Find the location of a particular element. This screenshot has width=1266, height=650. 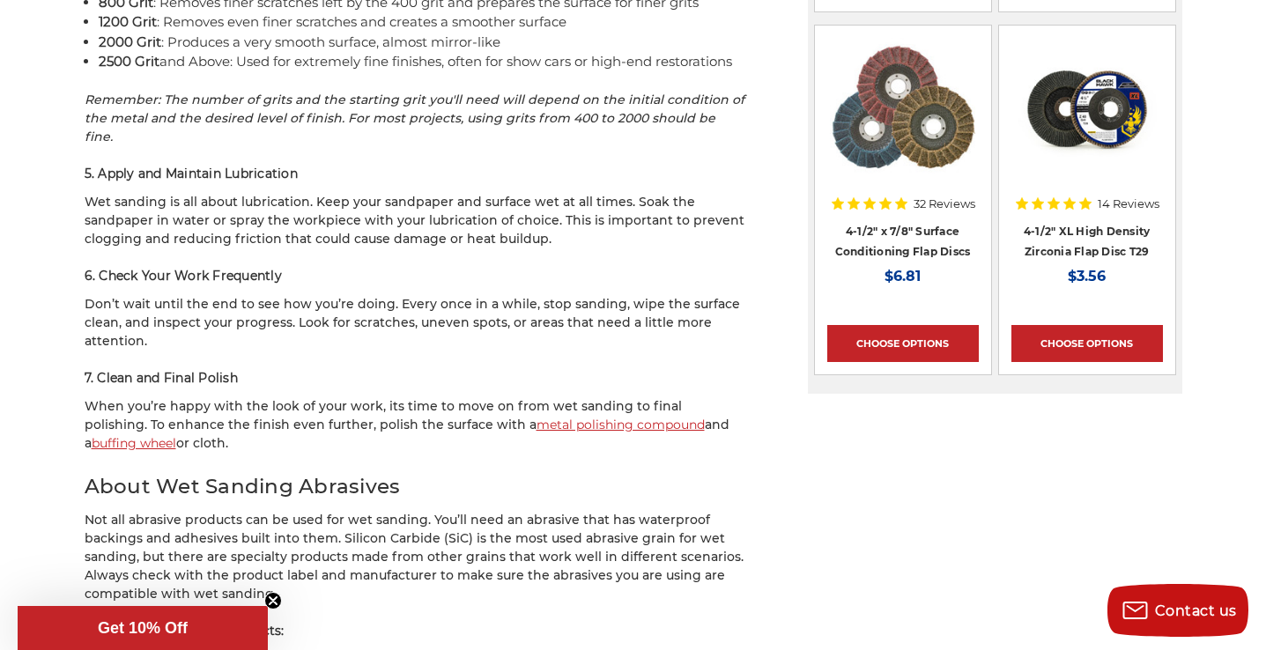

strong: 5. Apply and Maintain Lubrication is located at coordinates (191, 173).